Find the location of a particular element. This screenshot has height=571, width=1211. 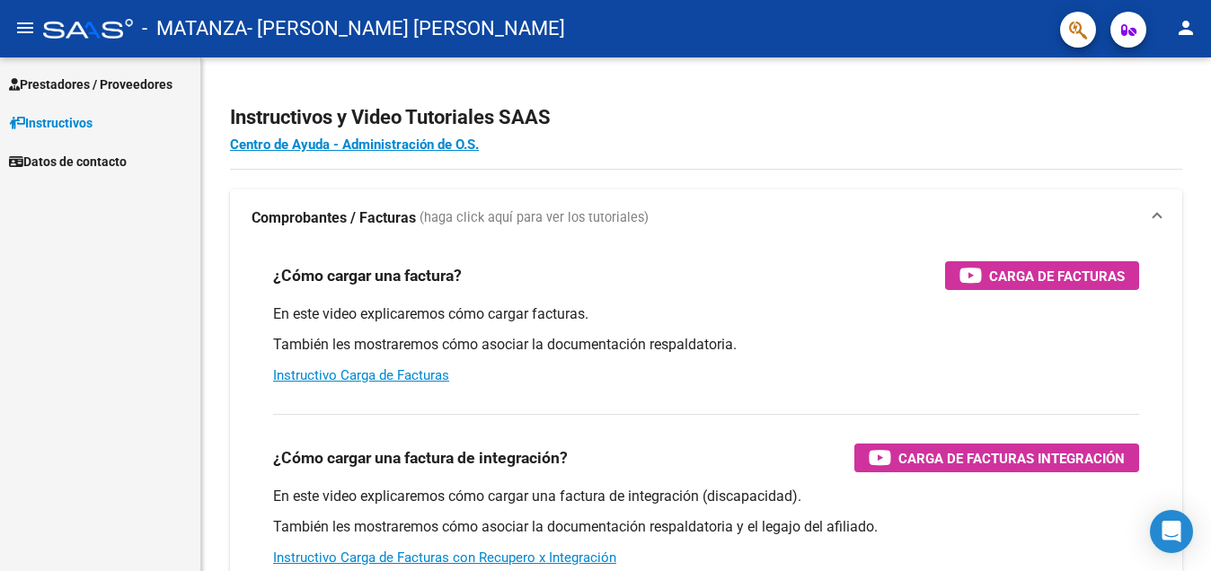

span: Instructivos is located at coordinates (50, 123).